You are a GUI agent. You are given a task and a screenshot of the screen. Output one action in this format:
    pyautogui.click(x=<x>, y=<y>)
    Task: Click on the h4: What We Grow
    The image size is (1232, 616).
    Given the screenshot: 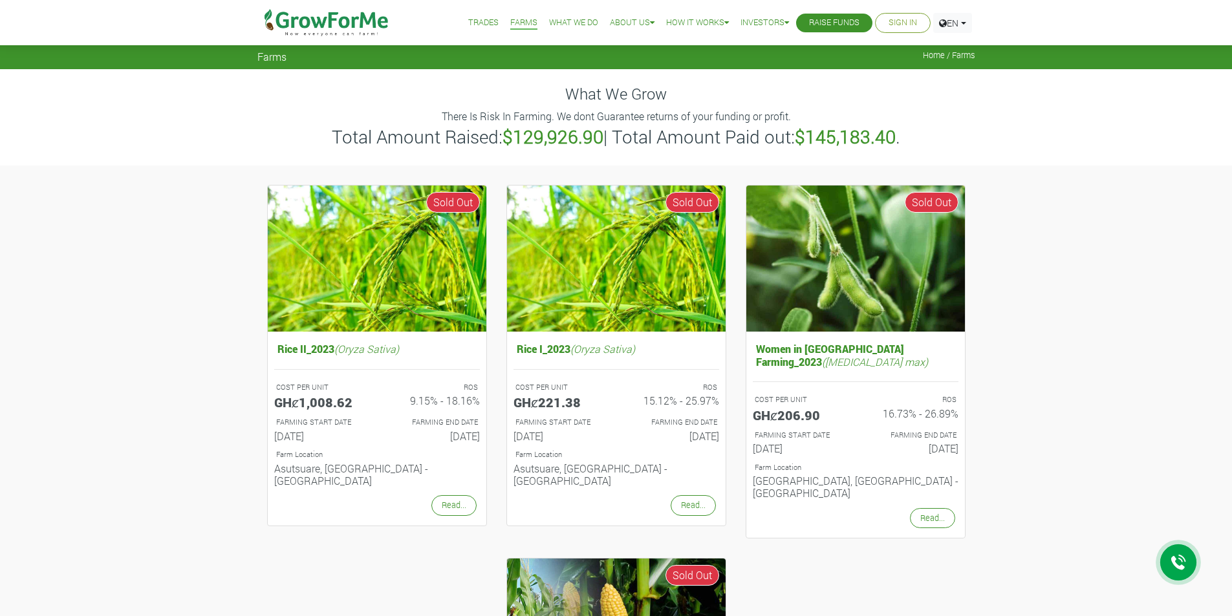 What is the action you would take?
    pyautogui.click(x=616, y=94)
    